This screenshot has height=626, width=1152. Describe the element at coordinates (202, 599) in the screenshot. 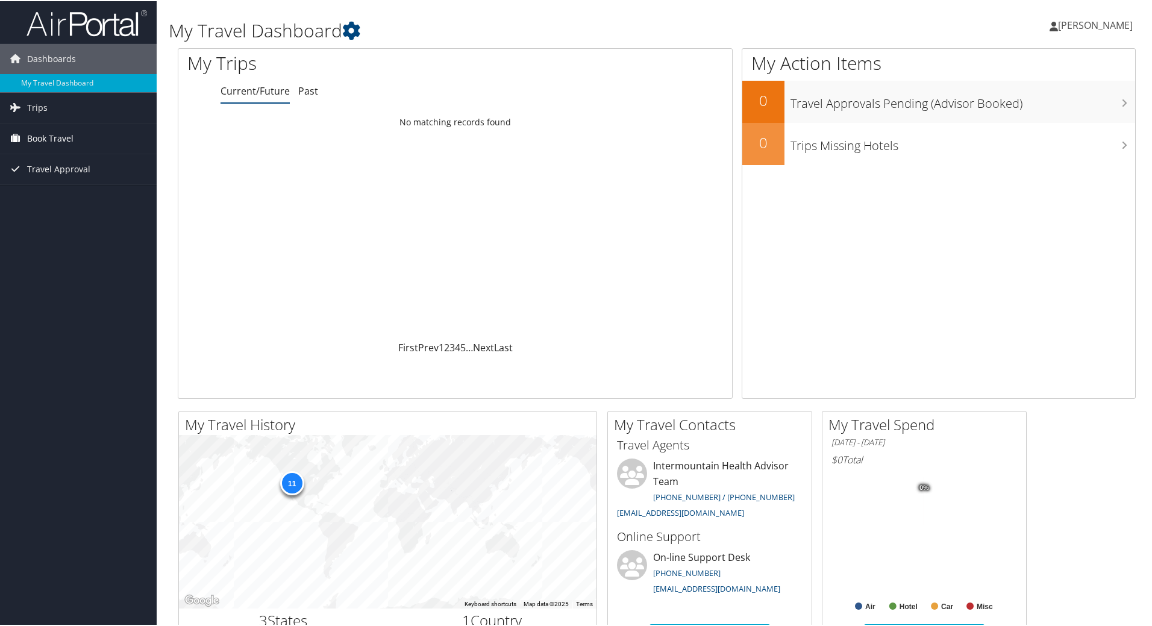

I see `img: Google` at that location.